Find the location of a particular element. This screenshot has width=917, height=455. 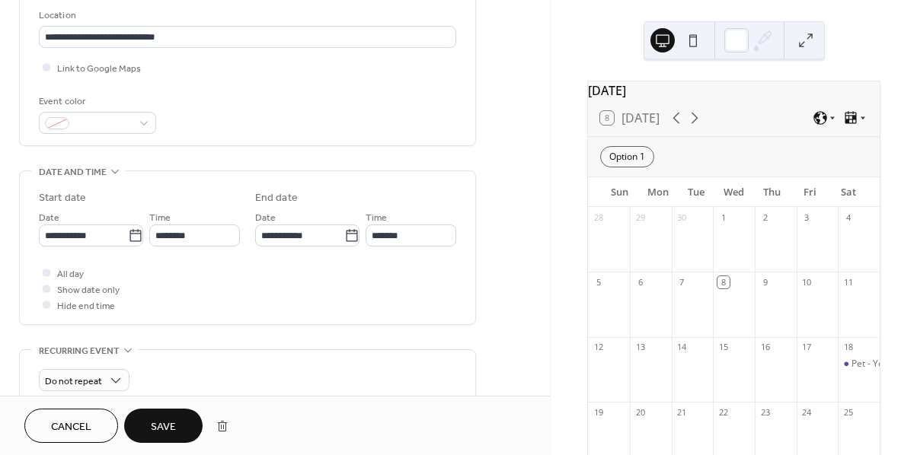

div: Pet - YourBuddyBox Class is located at coordinates (858, 364).